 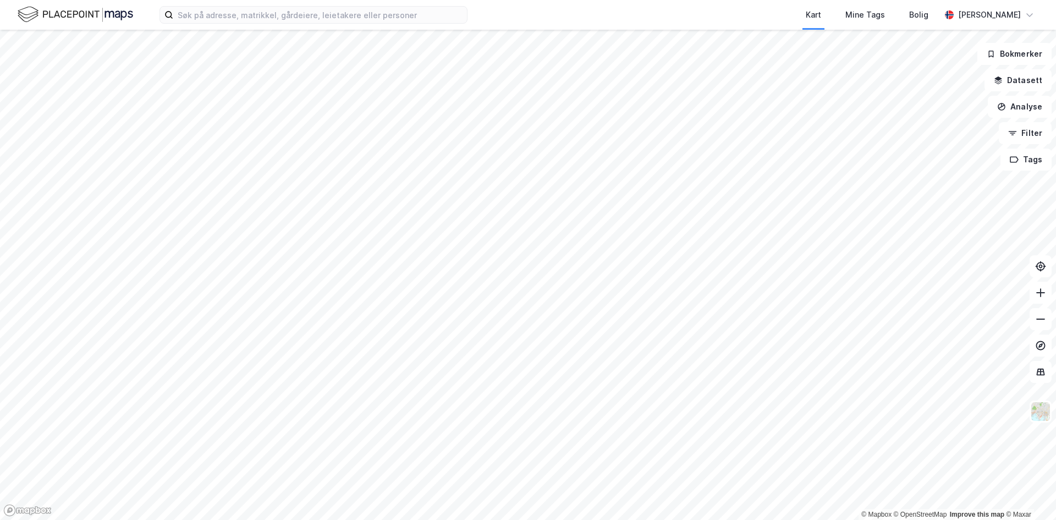 I want to click on button: Bokmerker, so click(x=1015, y=54).